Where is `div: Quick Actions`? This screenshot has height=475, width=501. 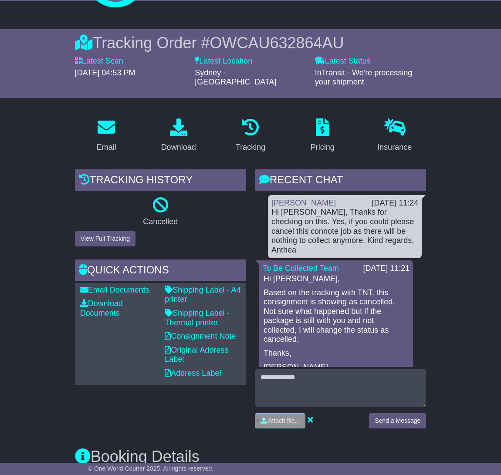
div: Quick Actions is located at coordinates (160, 271).